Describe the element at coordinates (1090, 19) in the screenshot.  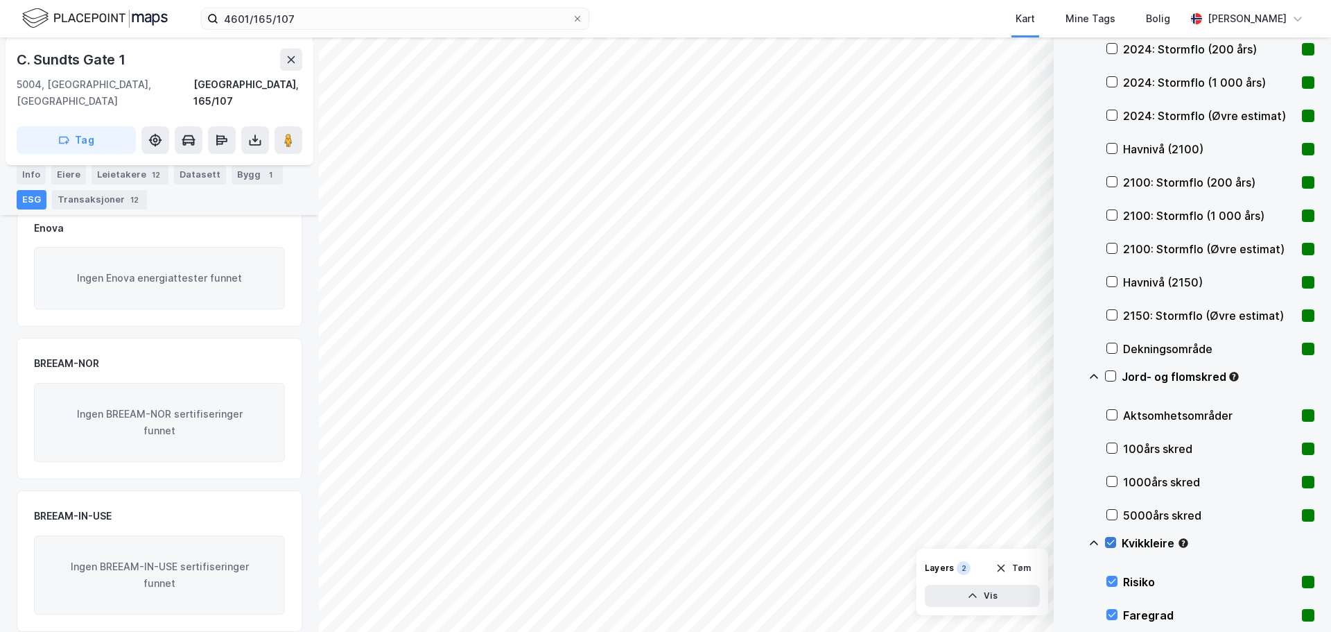
I see `div: Mine Tags` at that location.